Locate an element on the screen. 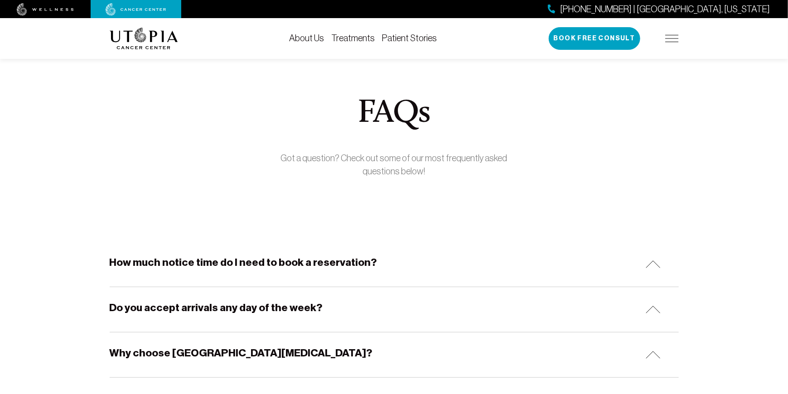 This screenshot has width=788, height=394. img: cancer center is located at coordinates (136, 10).